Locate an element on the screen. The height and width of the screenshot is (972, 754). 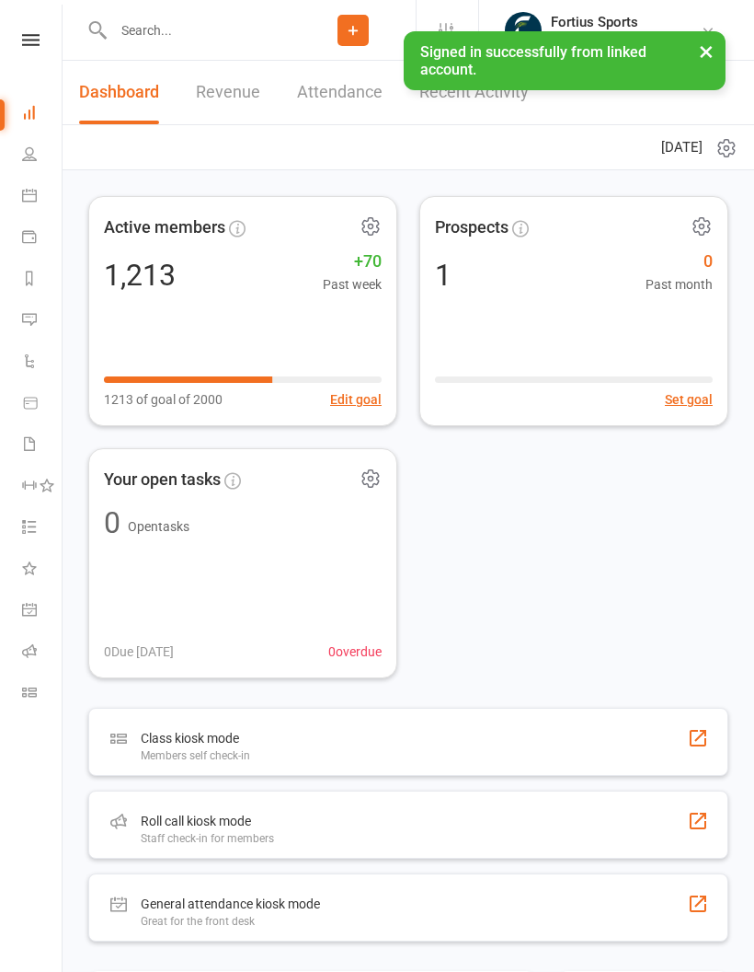
a: Roll call kiosk mode is located at coordinates (42, 652).